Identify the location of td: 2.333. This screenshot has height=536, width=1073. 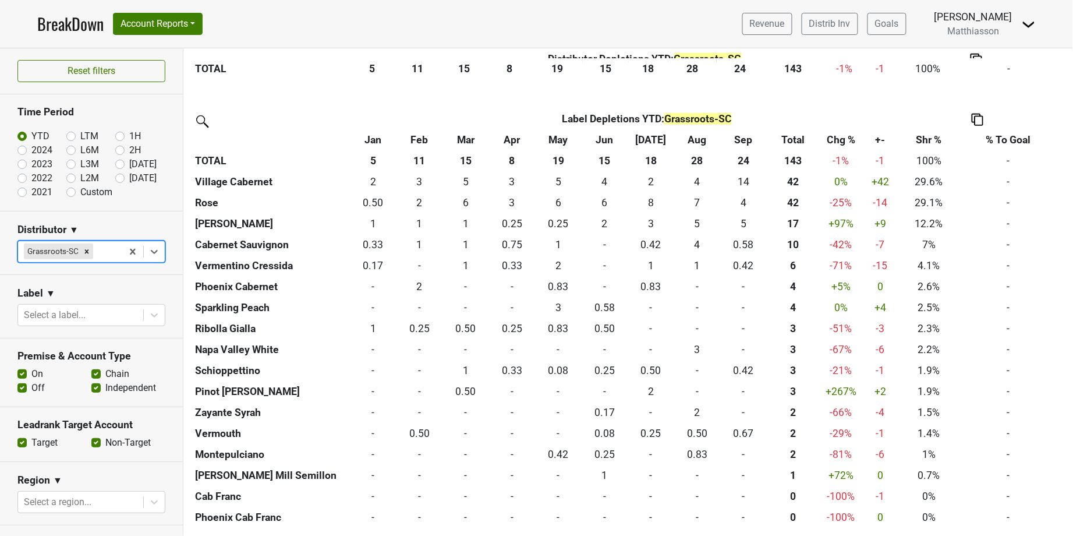
(651, 182).